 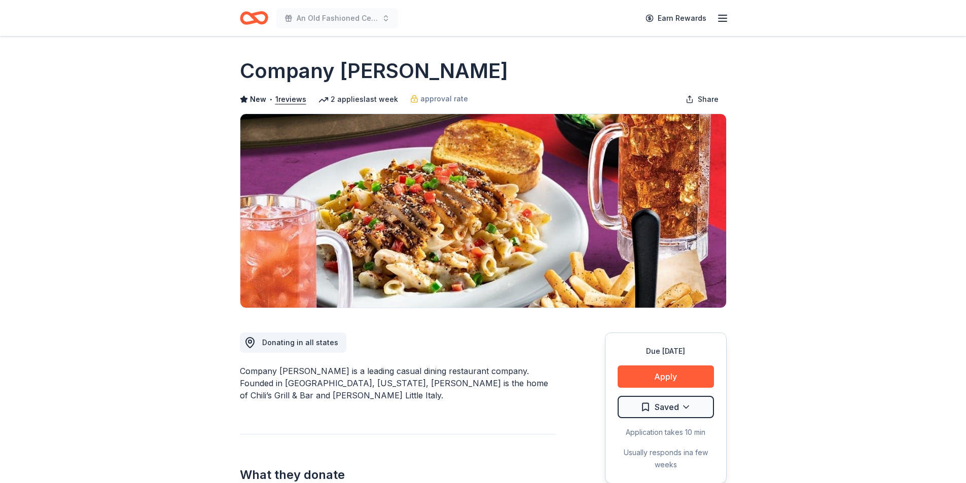 What do you see at coordinates (398, 475) in the screenshot?
I see `h2: What they donate` at bounding box center [398, 475].